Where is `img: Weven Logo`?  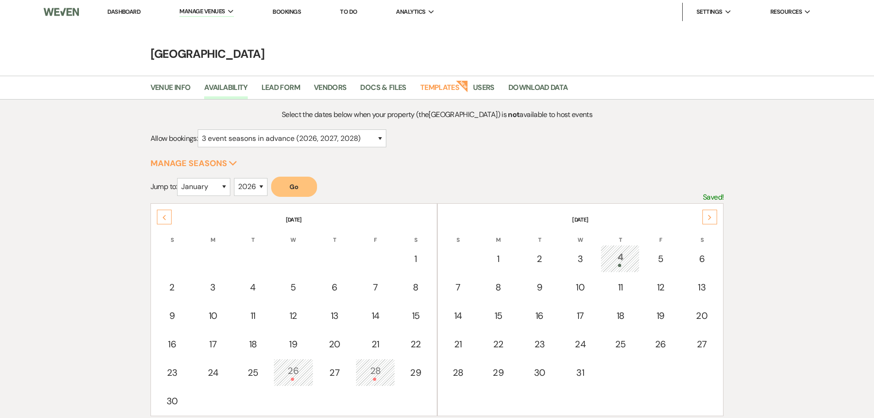
img: Weven Logo is located at coordinates (61, 12).